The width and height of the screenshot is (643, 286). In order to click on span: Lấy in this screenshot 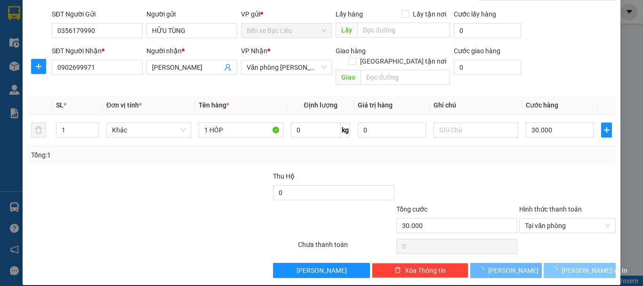, I will do `click(347, 30)`.